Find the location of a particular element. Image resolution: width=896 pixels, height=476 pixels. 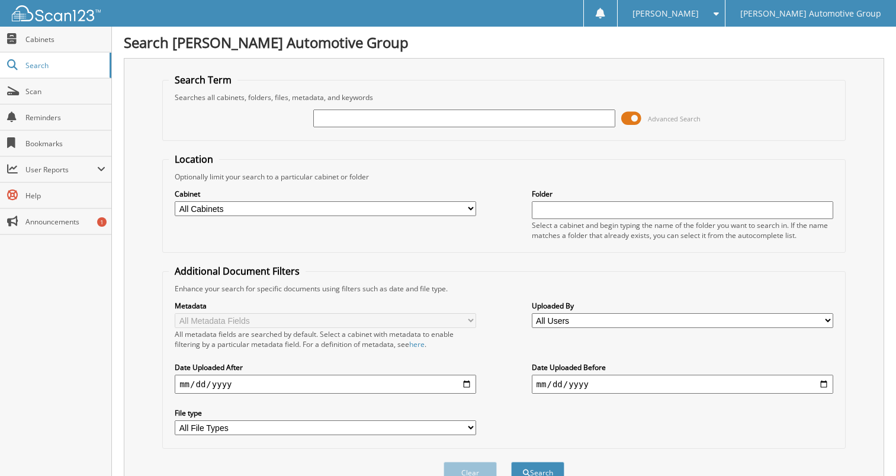

div: Enhance your search for specific documents using filters such as date and file type. is located at coordinates (504, 288).